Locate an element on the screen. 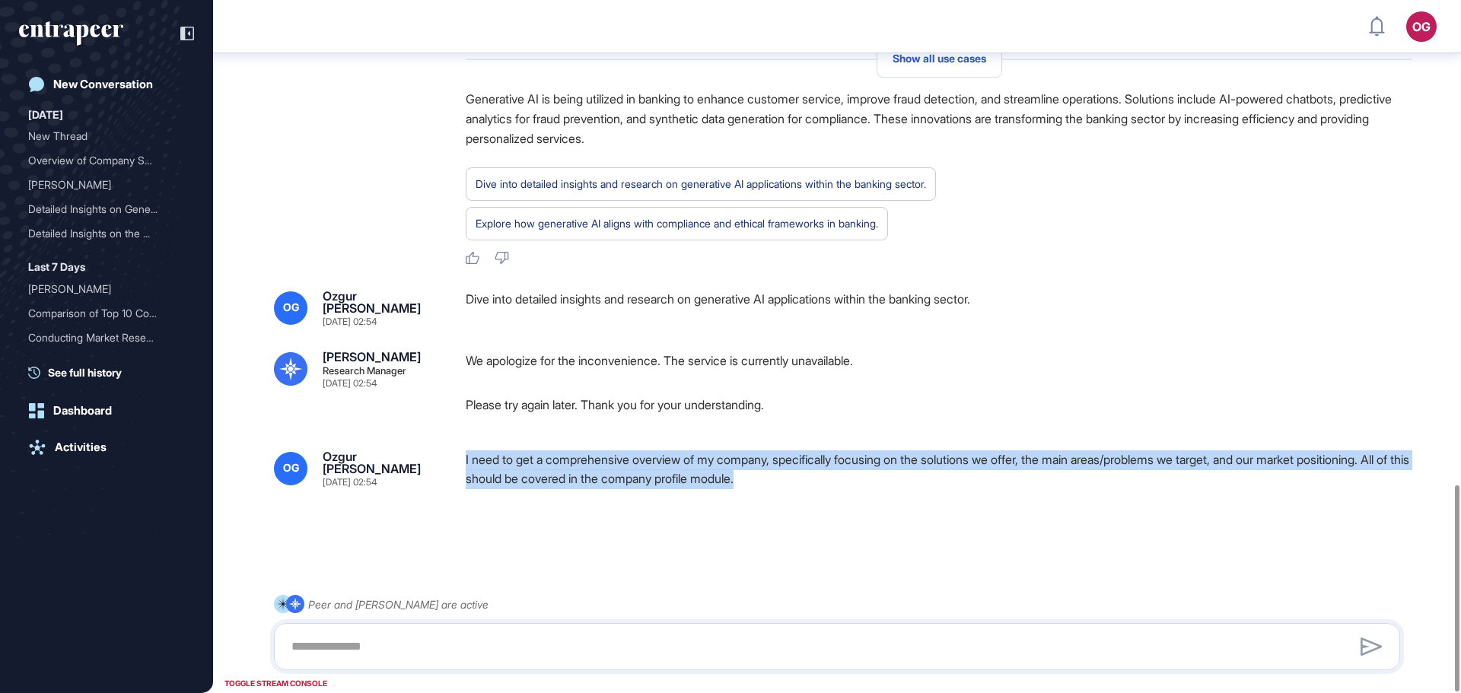  div: Comparison of Top 10 Cons... is located at coordinates (100, 314).